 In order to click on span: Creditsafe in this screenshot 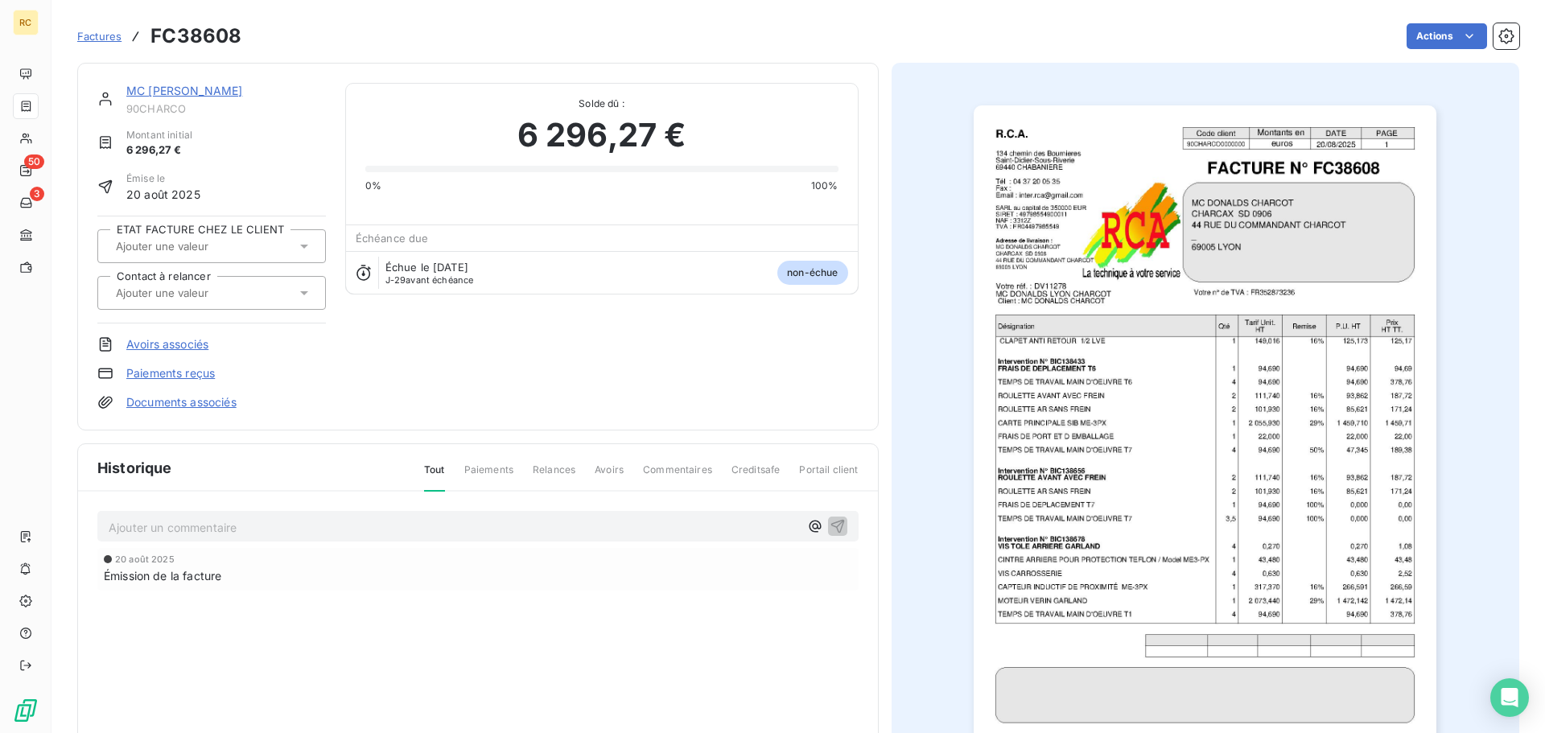, I will do `click(756, 476)`.